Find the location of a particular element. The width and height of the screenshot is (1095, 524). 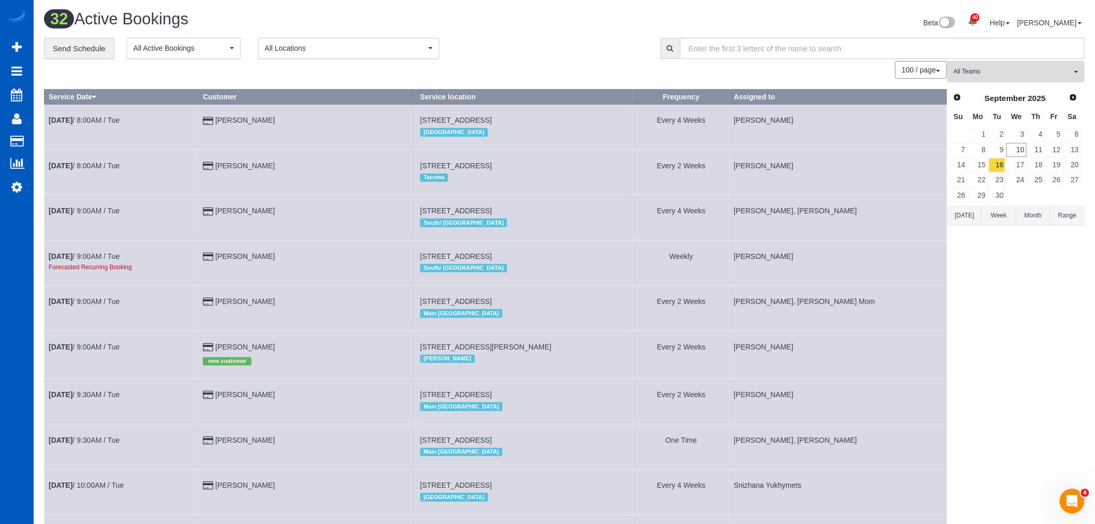

a: 3 is located at coordinates (1016, 135).